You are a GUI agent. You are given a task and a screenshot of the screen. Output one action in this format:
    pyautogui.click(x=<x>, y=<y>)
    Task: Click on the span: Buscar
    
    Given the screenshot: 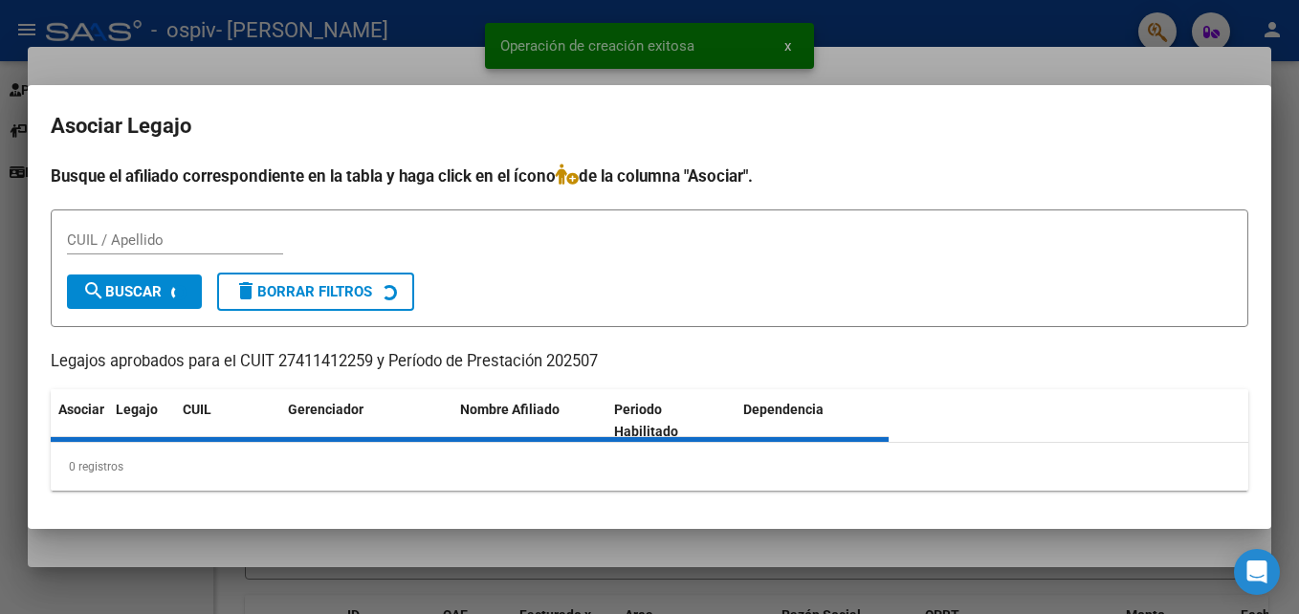 What is the action you would take?
    pyautogui.click(x=121, y=292)
    